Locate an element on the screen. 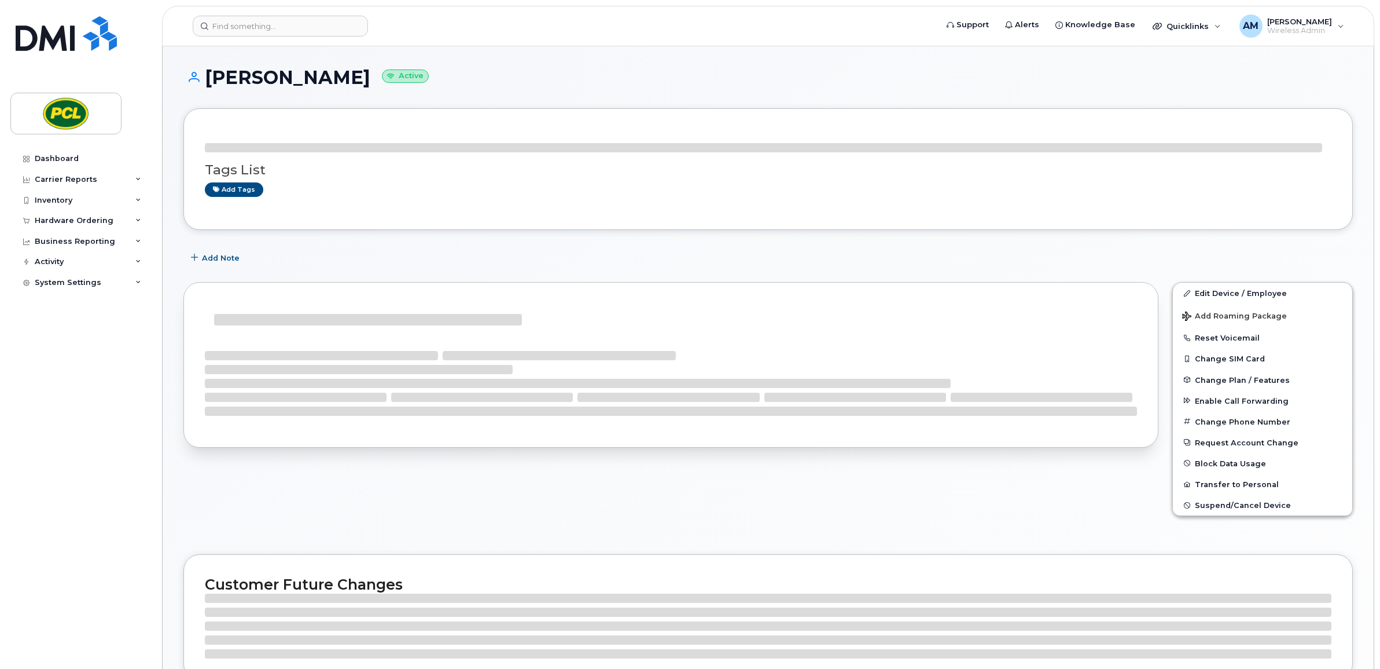 This screenshot has height=669, width=1380. button: Enable Call Forwarding is located at coordinates (1263, 401).